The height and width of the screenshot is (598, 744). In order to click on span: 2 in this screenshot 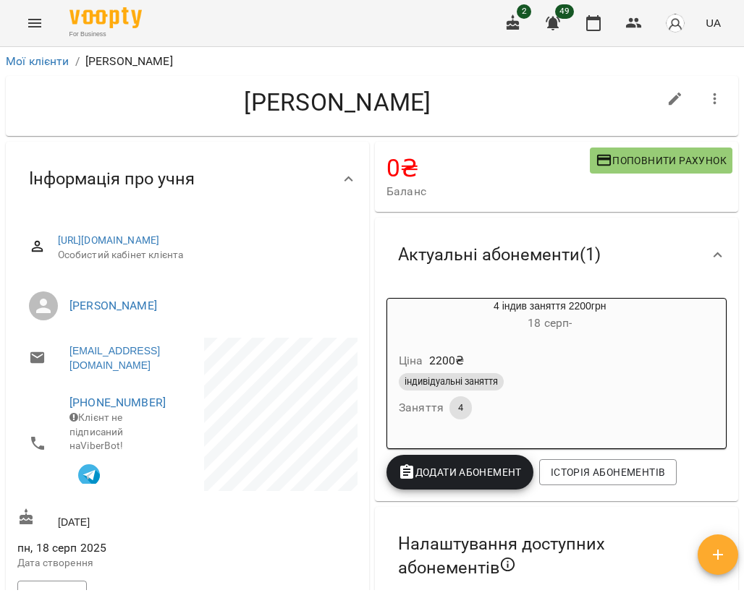, I will do `click(524, 12)`.